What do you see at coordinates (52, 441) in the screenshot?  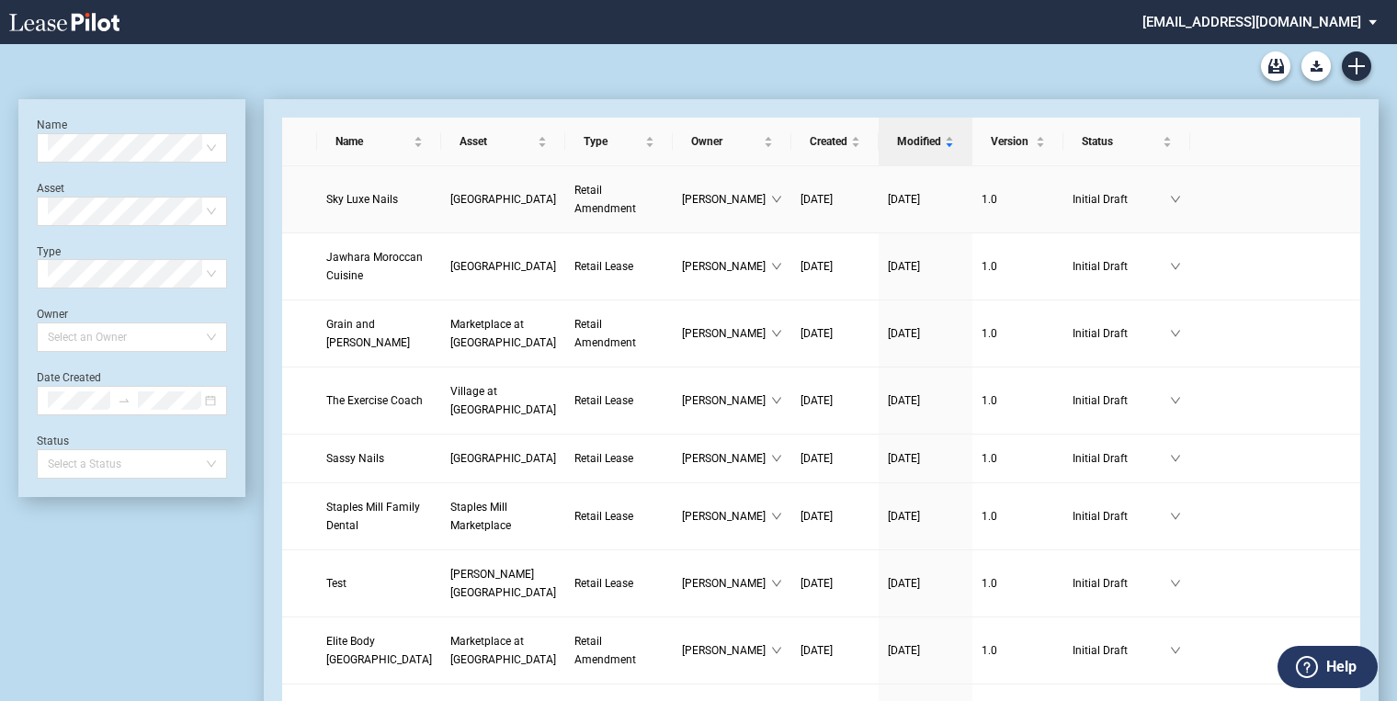 I see `label: Status` at bounding box center [52, 441].